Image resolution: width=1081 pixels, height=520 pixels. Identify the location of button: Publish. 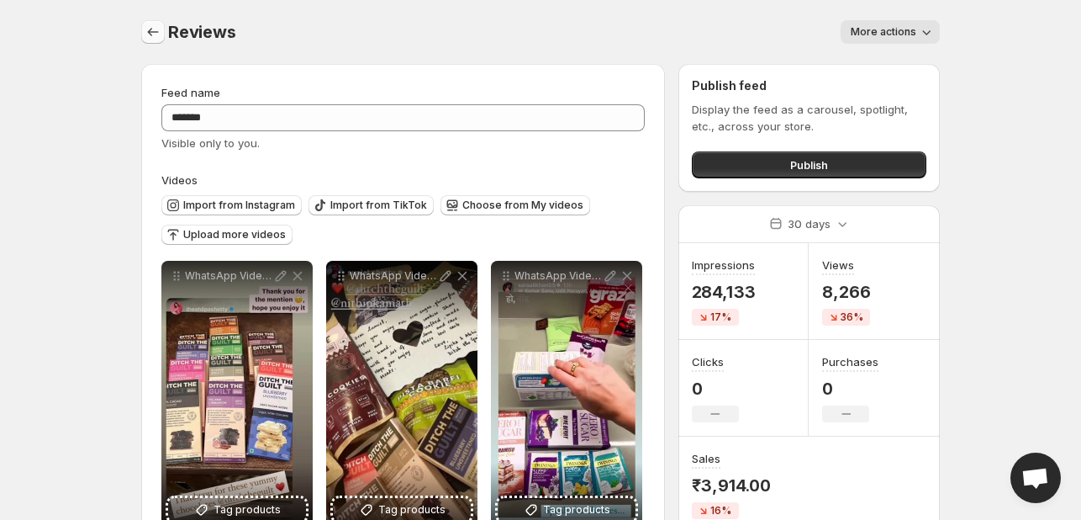
(809, 165).